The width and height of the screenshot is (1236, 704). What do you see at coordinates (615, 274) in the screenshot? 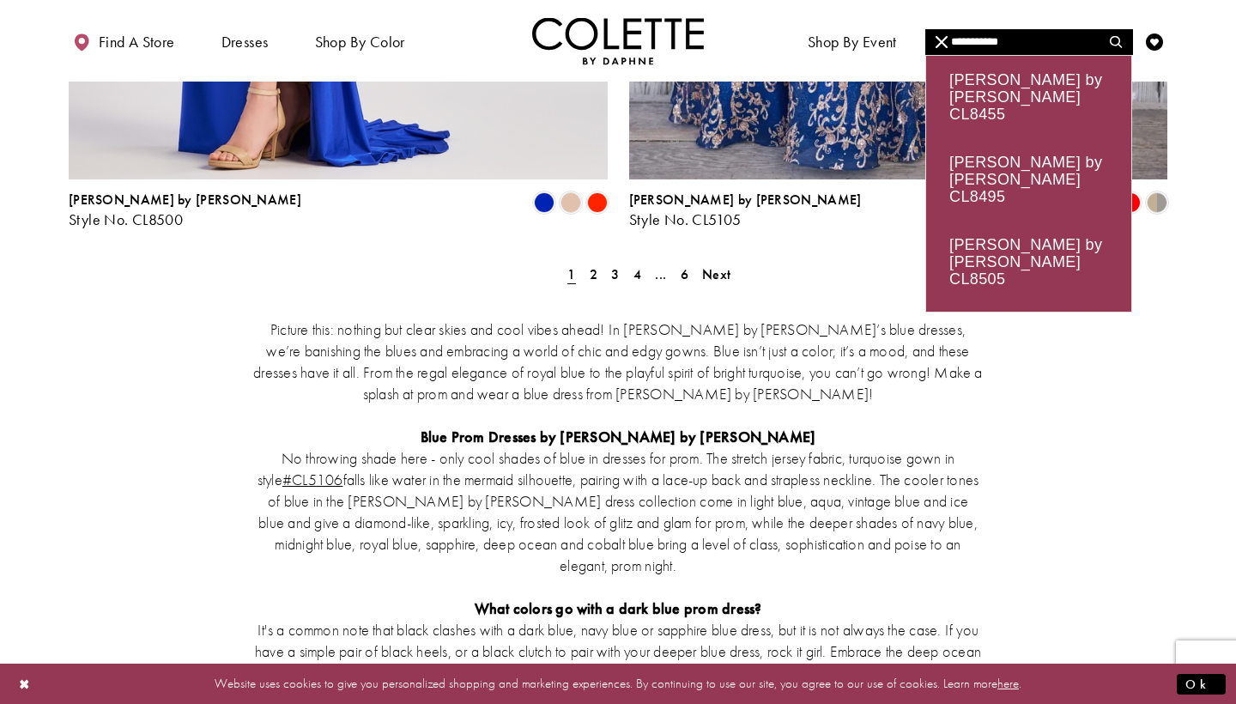
I see `span: 3` at bounding box center [615, 274].